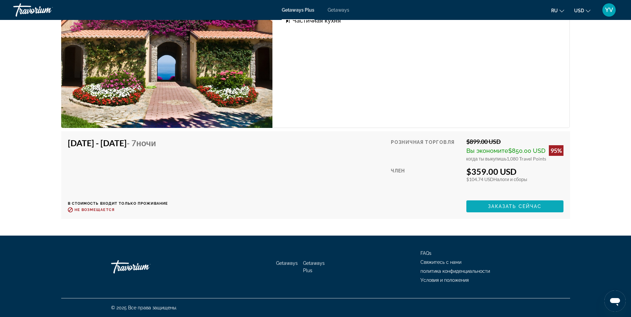 Image resolution: width=631 pixels, height=317 pixels. What do you see at coordinates (441, 262) in the screenshot?
I see `span: Свяжитесь с нами` at bounding box center [441, 262].